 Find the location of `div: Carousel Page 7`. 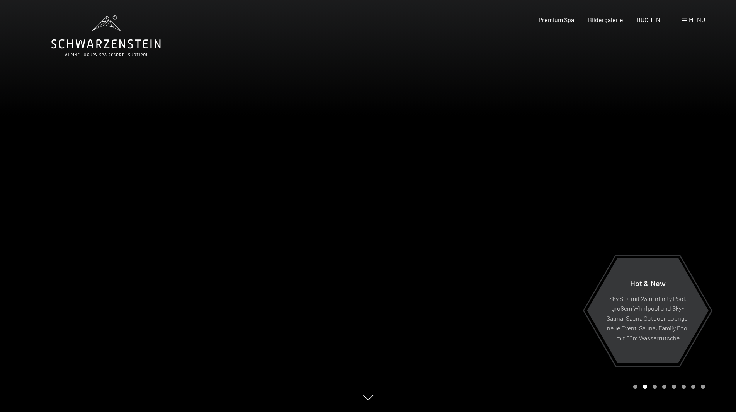

div: Carousel Page 7 is located at coordinates (693, 386).